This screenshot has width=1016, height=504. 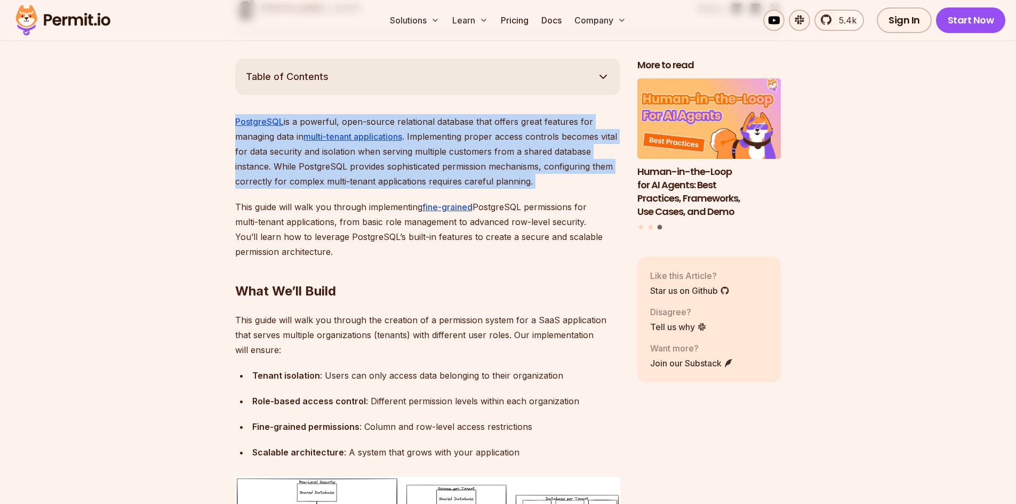 What do you see at coordinates (692, 363) in the screenshot?
I see `a: Join our Substack` at bounding box center [692, 363].